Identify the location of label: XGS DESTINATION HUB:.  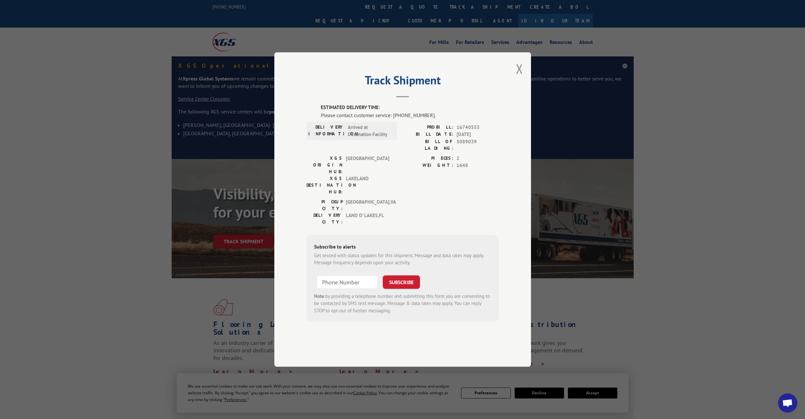
(324, 185).